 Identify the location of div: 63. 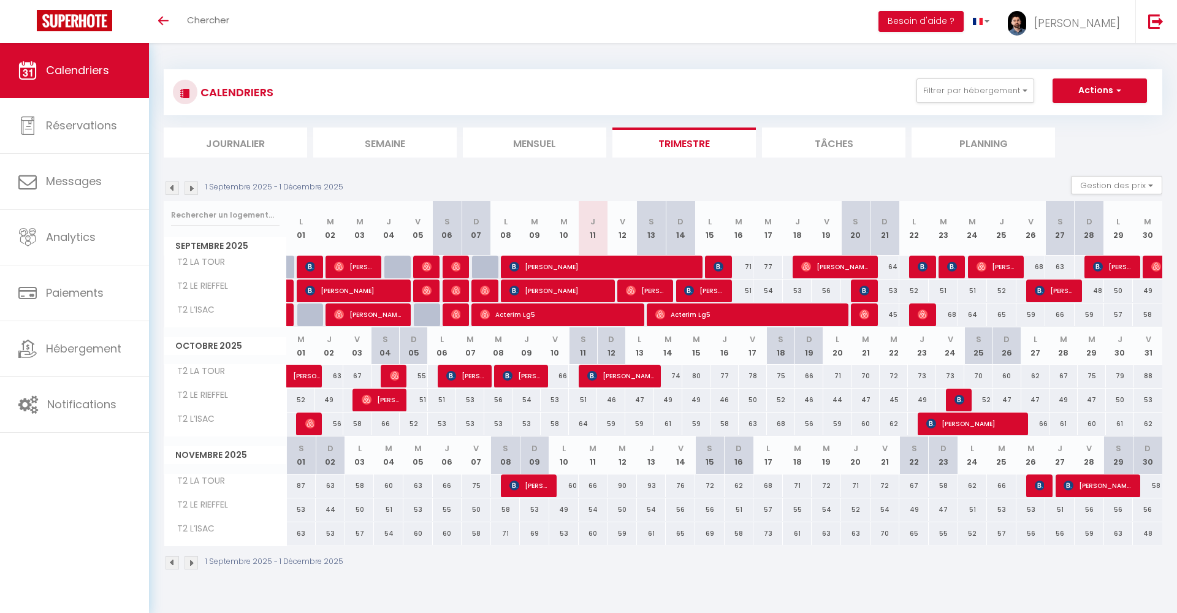
(1060, 267).